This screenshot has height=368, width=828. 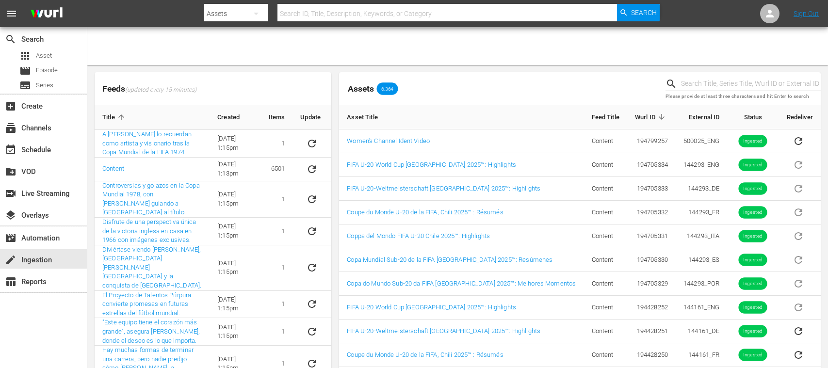 What do you see at coordinates (651, 165) in the screenshot?
I see `td: 194705334` at bounding box center [651, 165].